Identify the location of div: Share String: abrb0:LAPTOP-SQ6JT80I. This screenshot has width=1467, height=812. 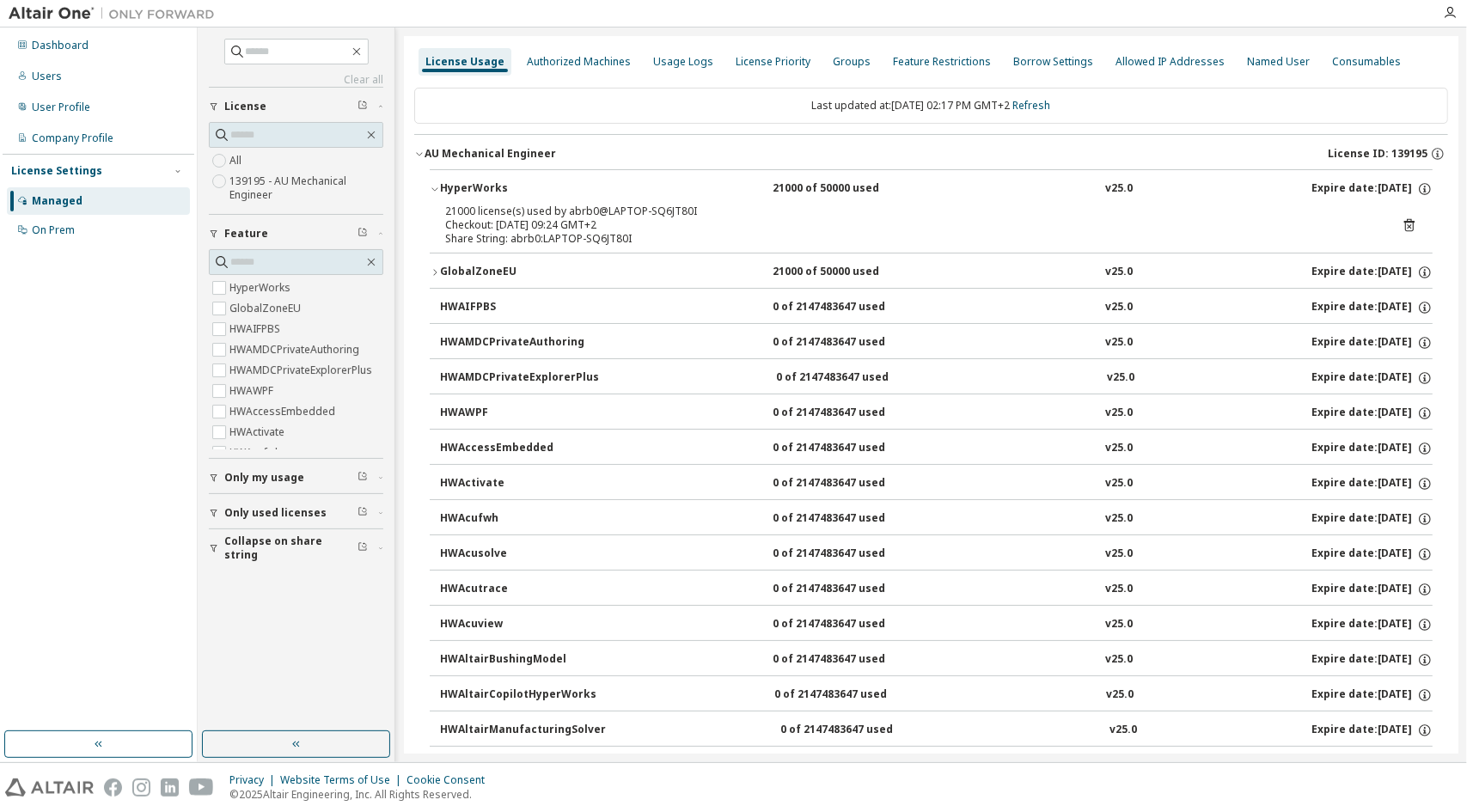
(910, 239).